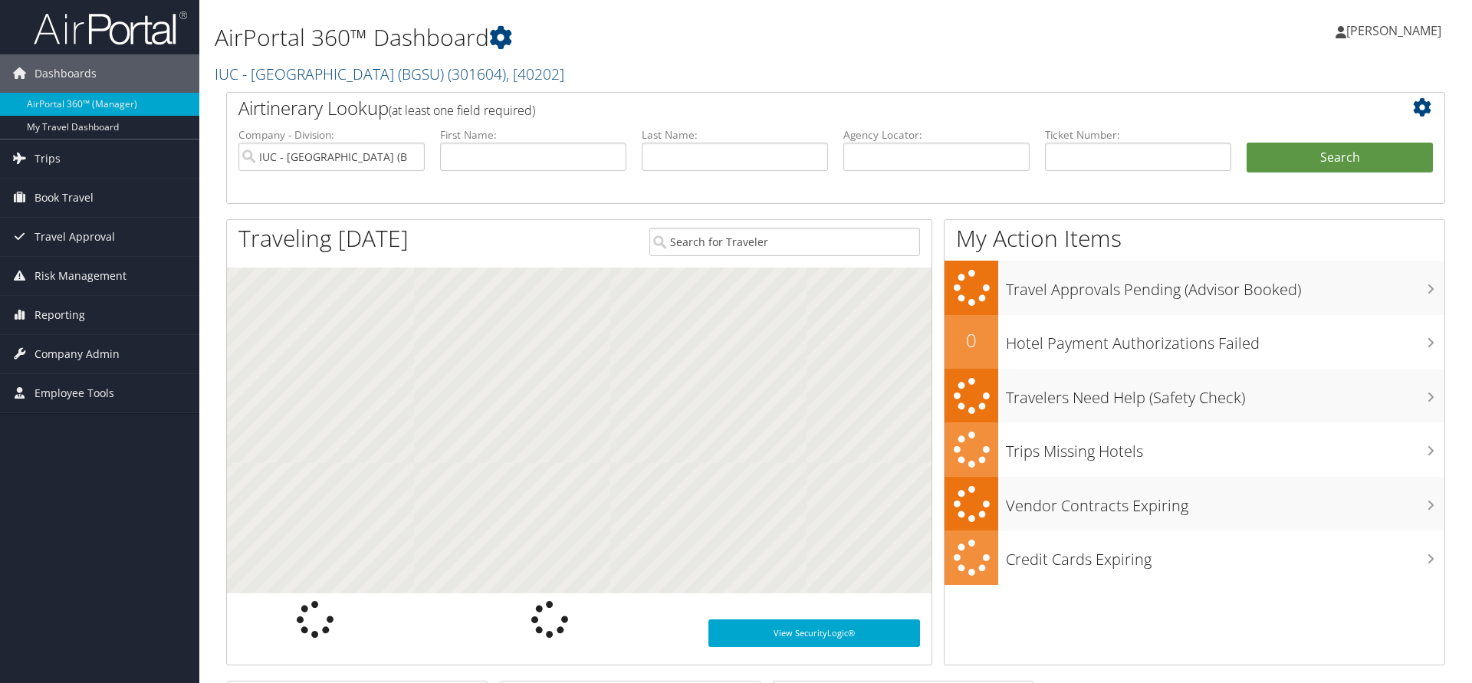  Describe the element at coordinates (77, 354) in the screenshot. I see `span: Company Admin` at that location.